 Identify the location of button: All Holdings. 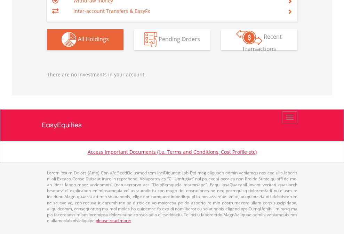
(85, 40).